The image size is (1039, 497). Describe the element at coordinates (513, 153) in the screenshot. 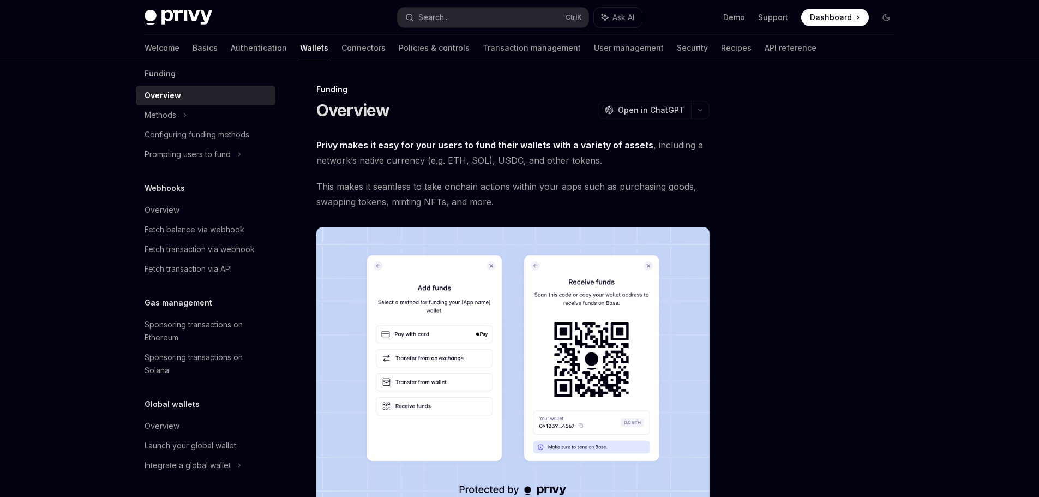

I see `span: , including a network’s native currency (e.g. ETH, SOL), USDC, and other tokens.` at that location.